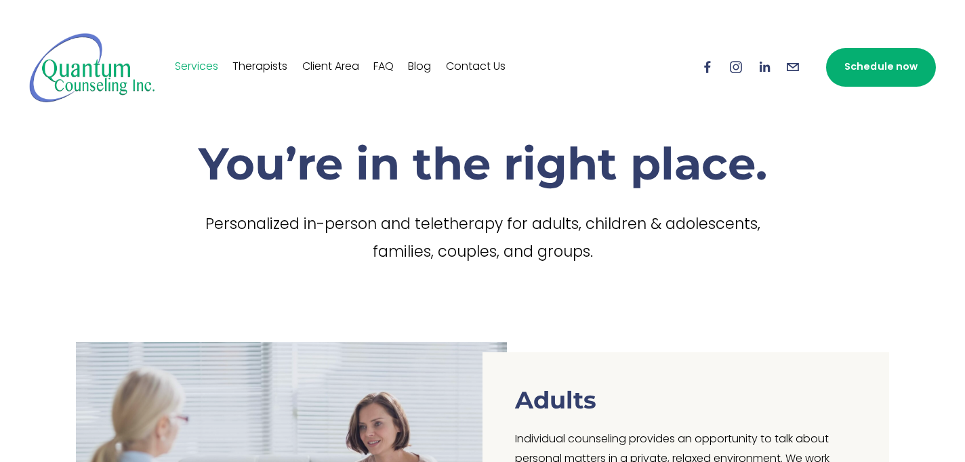  I want to click on h3: Adults, so click(556, 400).